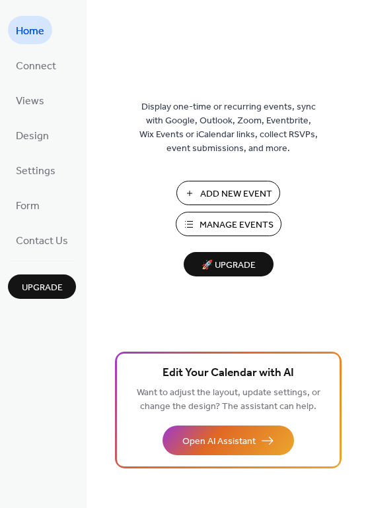 Image resolution: width=370 pixels, height=508 pixels. Describe the element at coordinates (236, 225) in the screenshot. I see `span: Manage Events` at that location.